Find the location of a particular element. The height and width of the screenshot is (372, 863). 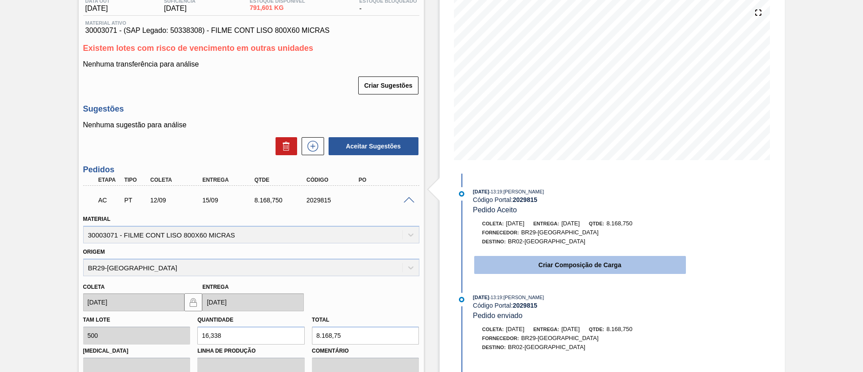

div: 8.168,750 is located at coordinates (281, 200).